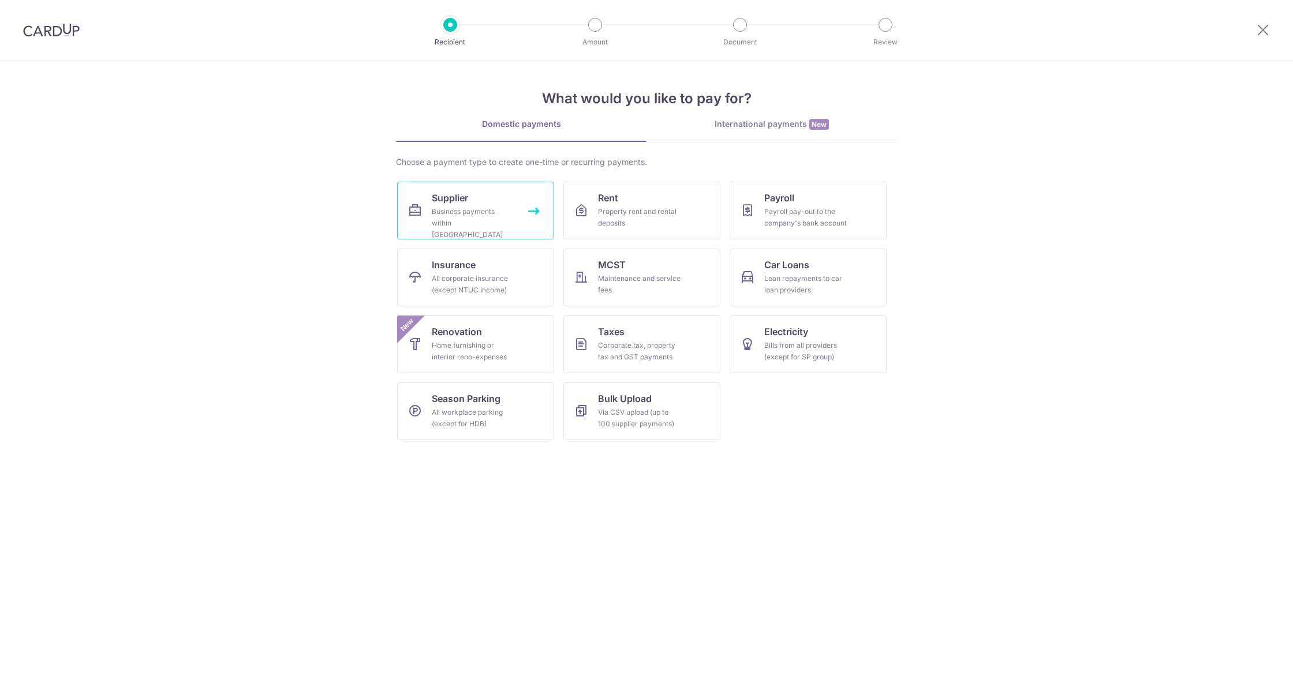 This screenshot has height=676, width=1293. Describe the element at coordinates (476, 411) in the screenshot. I see `a: Season ParkingAll workplace parking (except for HDB)` at that location.